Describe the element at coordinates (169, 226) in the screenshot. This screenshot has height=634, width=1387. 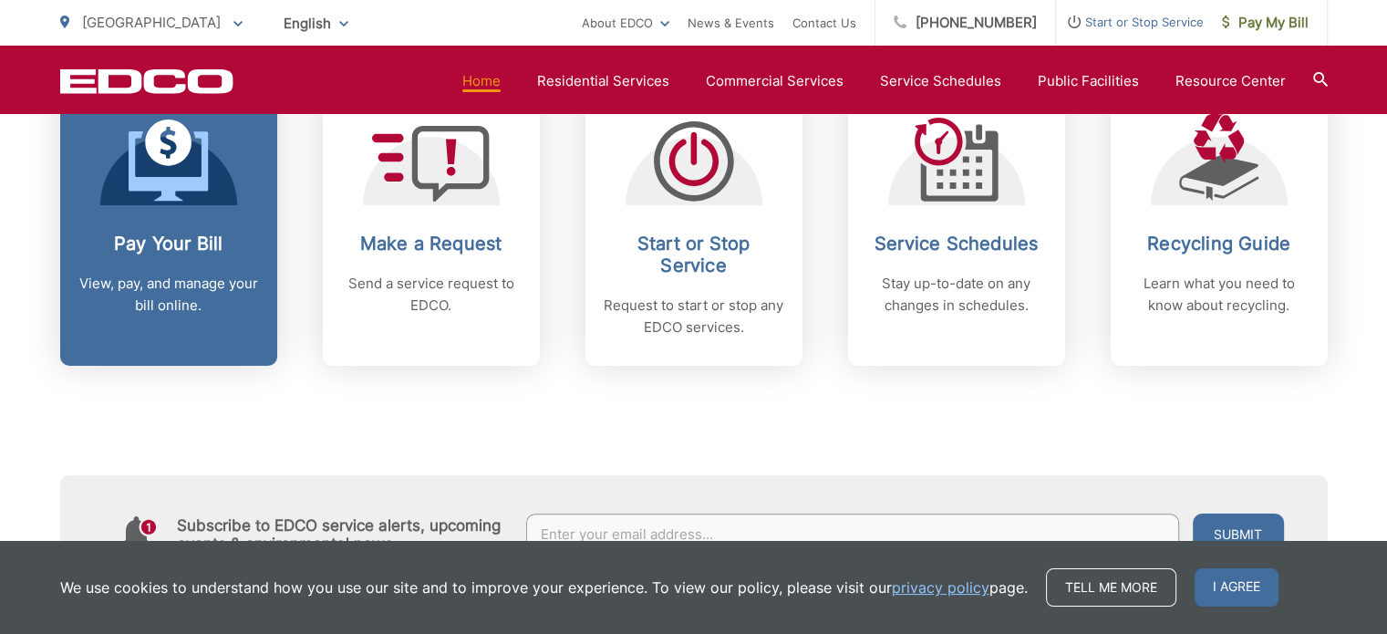
I see `a: Pay Your Bill View, pay, and manage your bill online.` at that location.